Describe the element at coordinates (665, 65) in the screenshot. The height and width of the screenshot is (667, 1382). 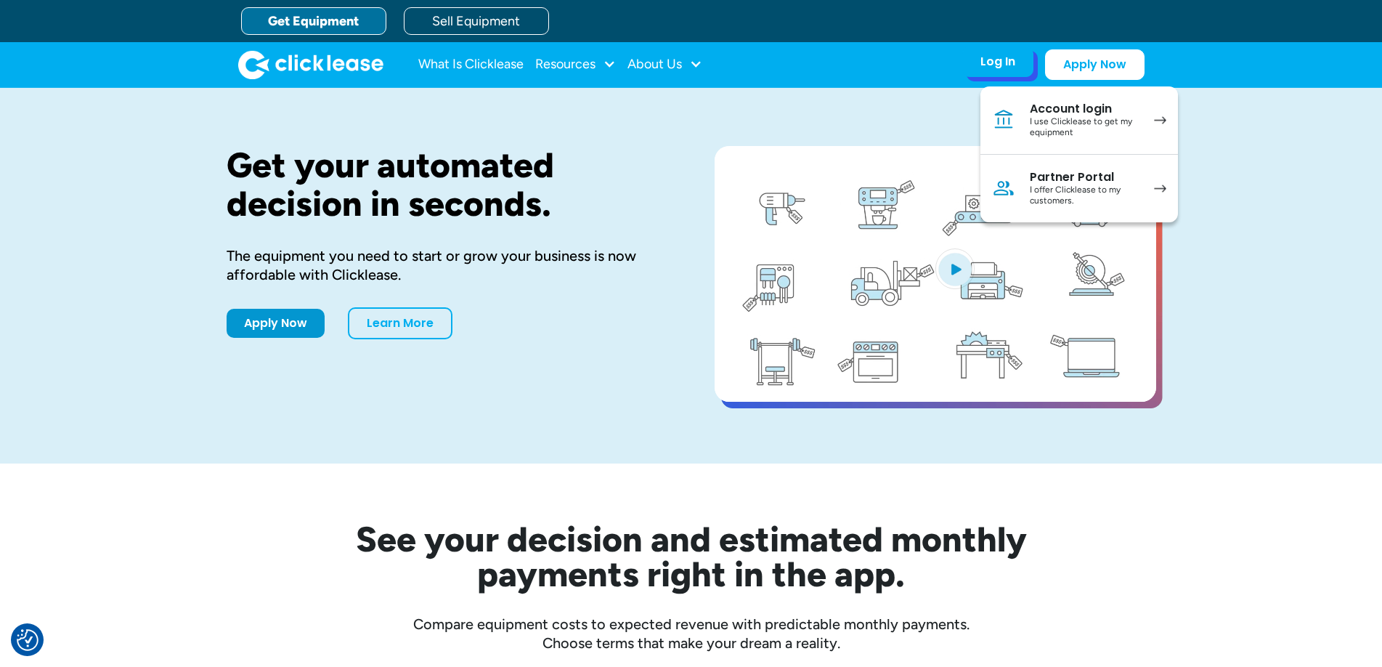
I see `div: About Us` at that location.